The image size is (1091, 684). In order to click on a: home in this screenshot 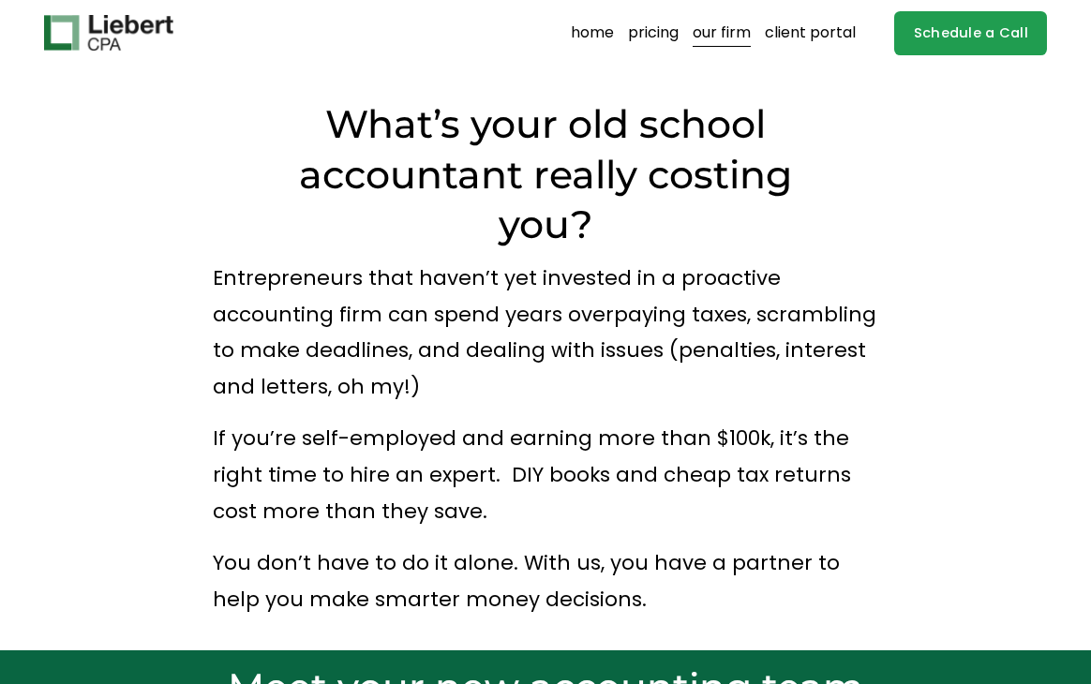, I will do `click(593, 33)`.